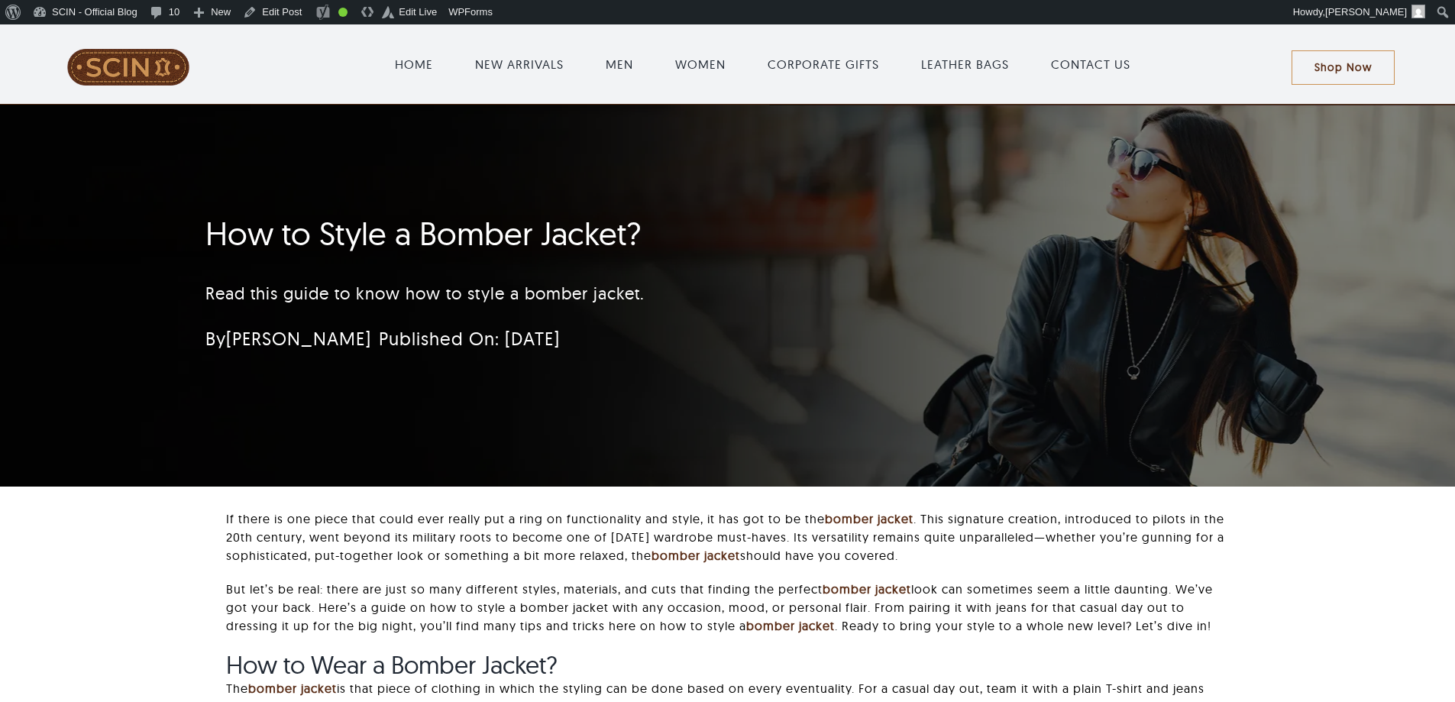 The height and width of the screenshot is (702, 1455). What do you see at coordinates (343, 12) in the screenshot?
I see `div: Good` at bounding box center [343, 12].